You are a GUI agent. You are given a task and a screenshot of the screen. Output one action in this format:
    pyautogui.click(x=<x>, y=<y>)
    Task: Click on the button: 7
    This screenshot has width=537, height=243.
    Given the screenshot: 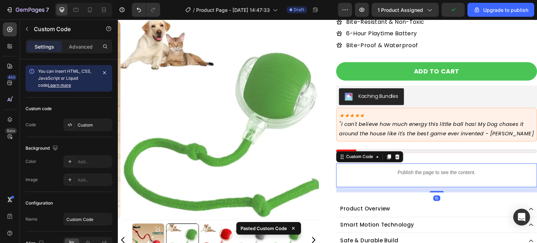 What is the action you would take?
    pyautogui.click(x=27, y=10)
    